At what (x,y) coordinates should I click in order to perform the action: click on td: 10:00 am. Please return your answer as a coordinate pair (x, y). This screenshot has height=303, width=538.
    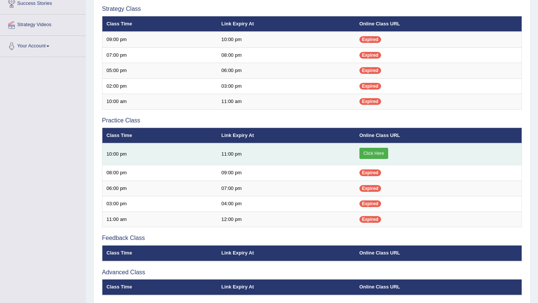
    Looking at the image, I should click on (160, 102).